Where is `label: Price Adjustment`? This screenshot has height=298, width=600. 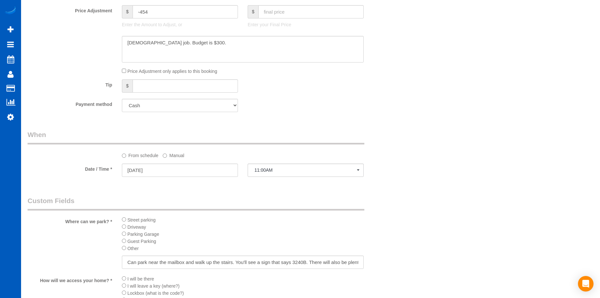
label: Price Adjustment is located at coordinates (70, 9).